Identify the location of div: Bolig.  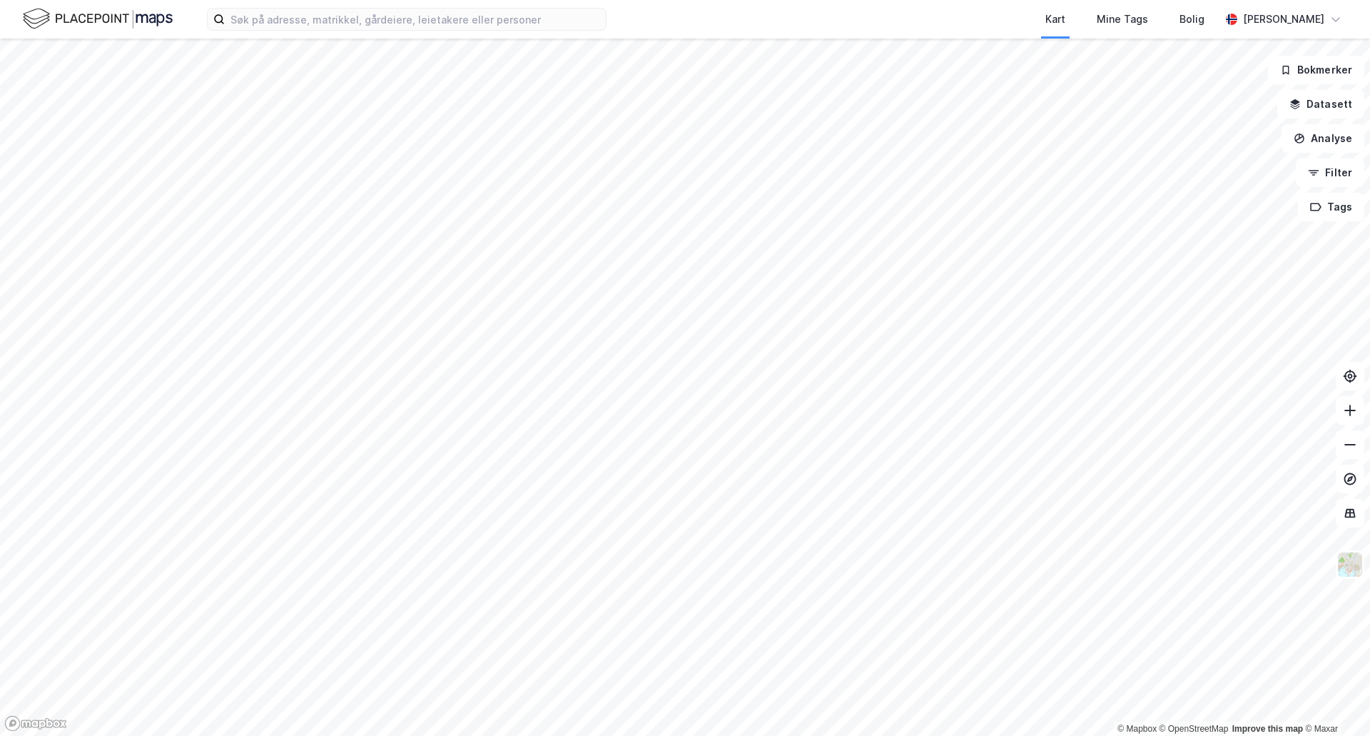
(1191, 19).